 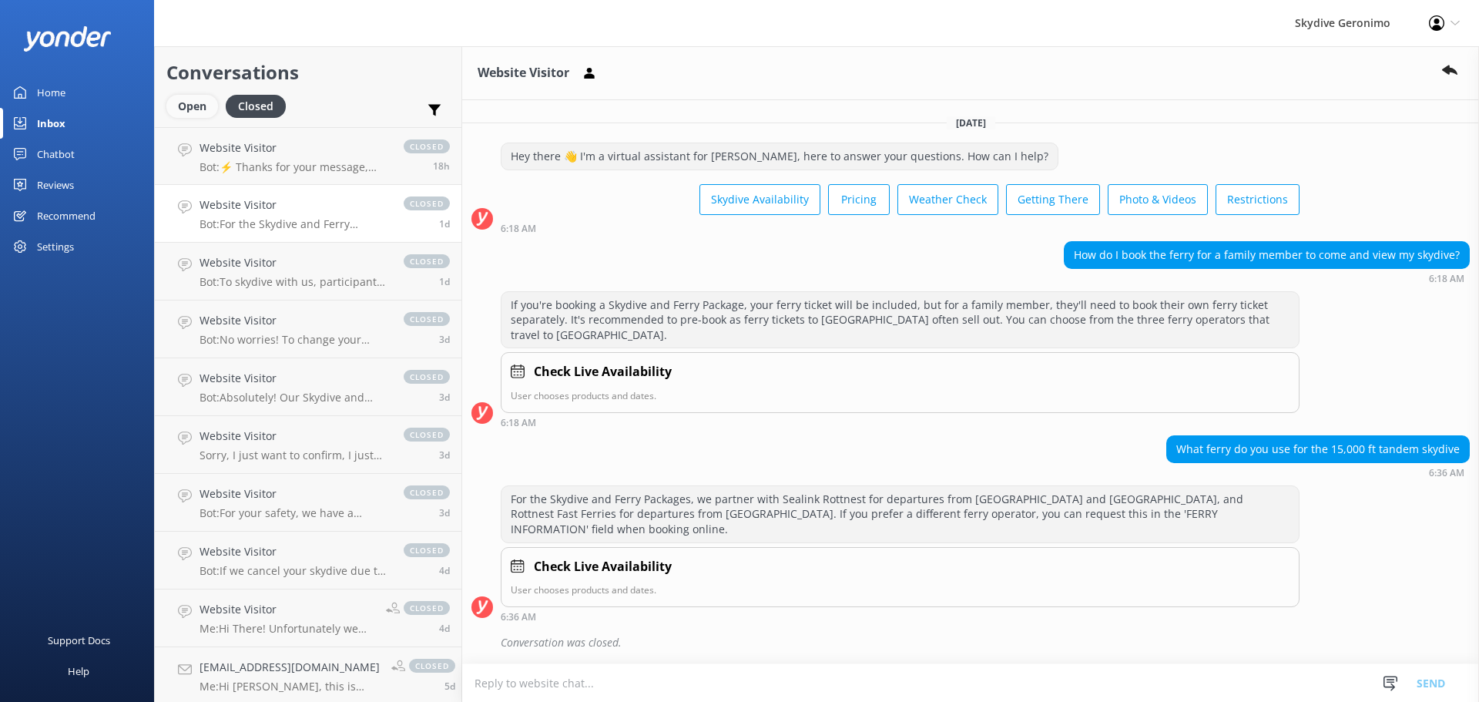 I want to click on a: Website VisitorBot:If we cancel your skydive due to weather and can't reschedule, you'll receive ..., so click(x=308, y=560).